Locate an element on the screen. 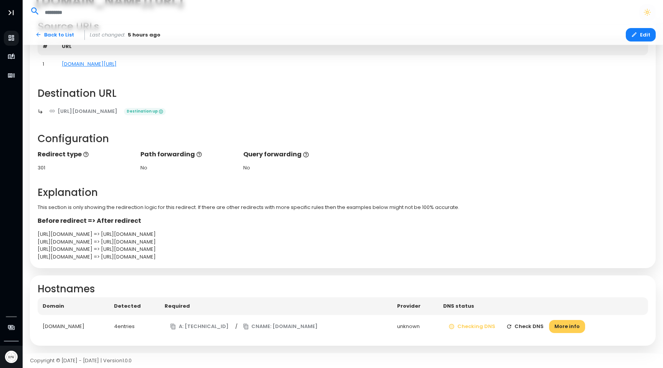 The width and height of the screenshot is (663, 368). p: Redirect type is located at coordinates (85, 154).